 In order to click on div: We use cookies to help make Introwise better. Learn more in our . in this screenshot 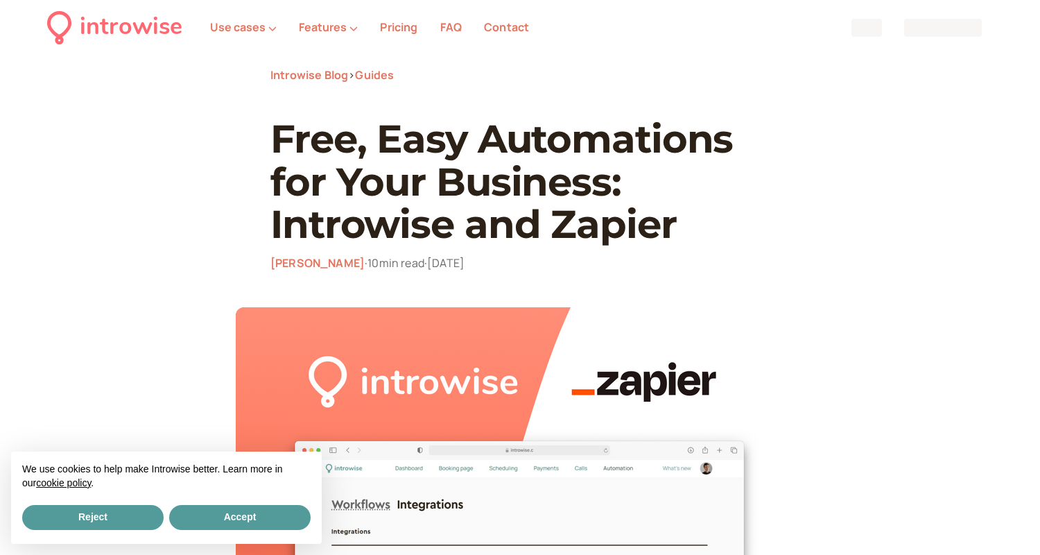, I will do `click(166, 476)`.